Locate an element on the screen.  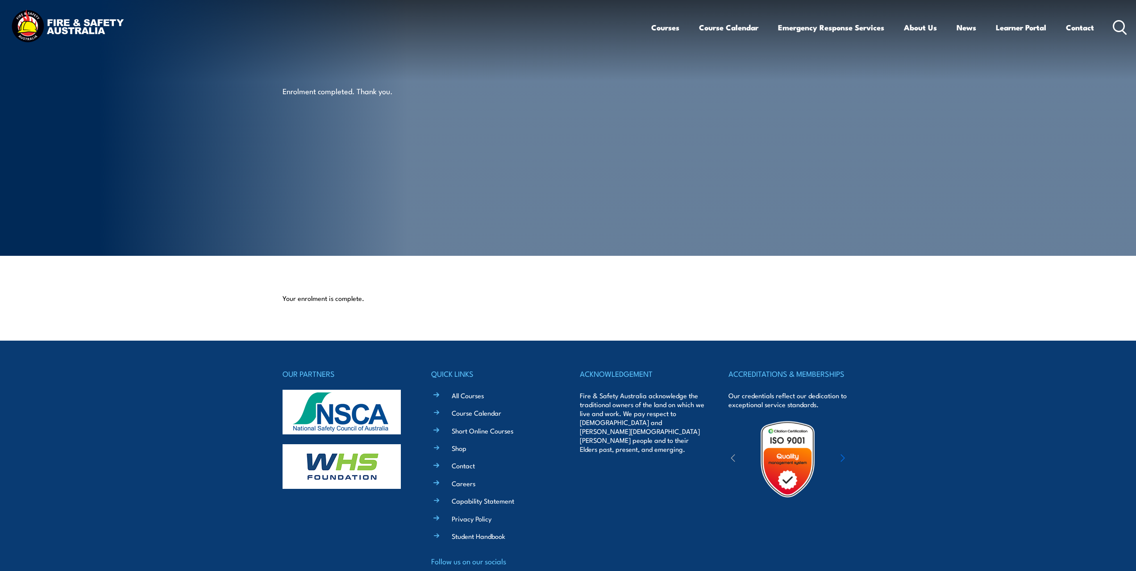
p: Fire & Safety Australia acknowledge the traditional owners of the land on which we live and work.... is located at coordinates (642, 422).